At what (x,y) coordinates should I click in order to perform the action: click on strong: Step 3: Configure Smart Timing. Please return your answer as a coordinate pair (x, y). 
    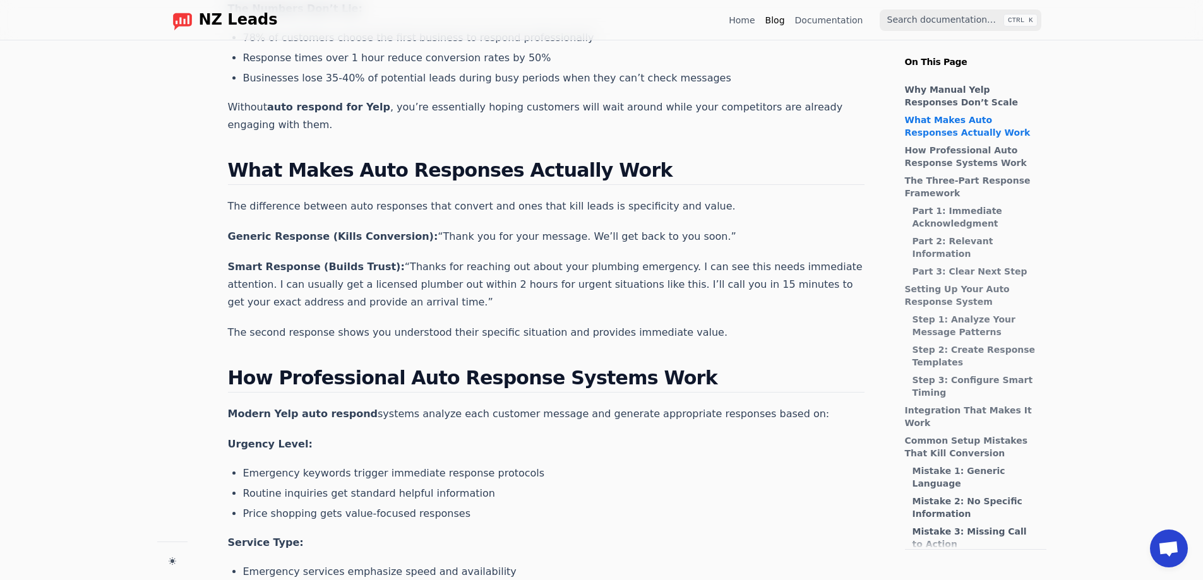
    Looking at the image, I should click on (973, 386).